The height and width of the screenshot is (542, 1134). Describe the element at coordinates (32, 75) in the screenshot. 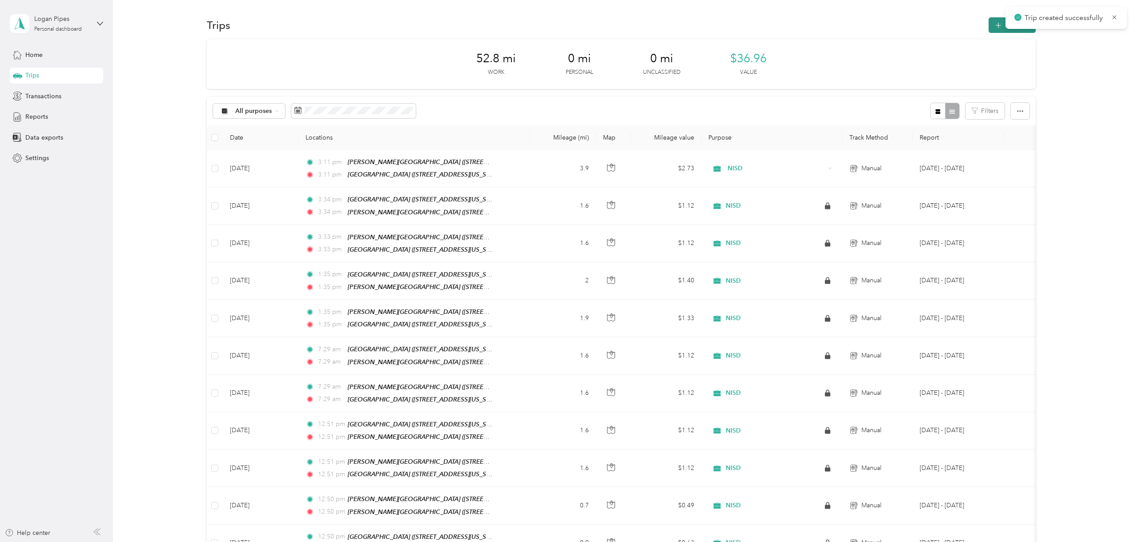

I see `span: Trips` at that location.